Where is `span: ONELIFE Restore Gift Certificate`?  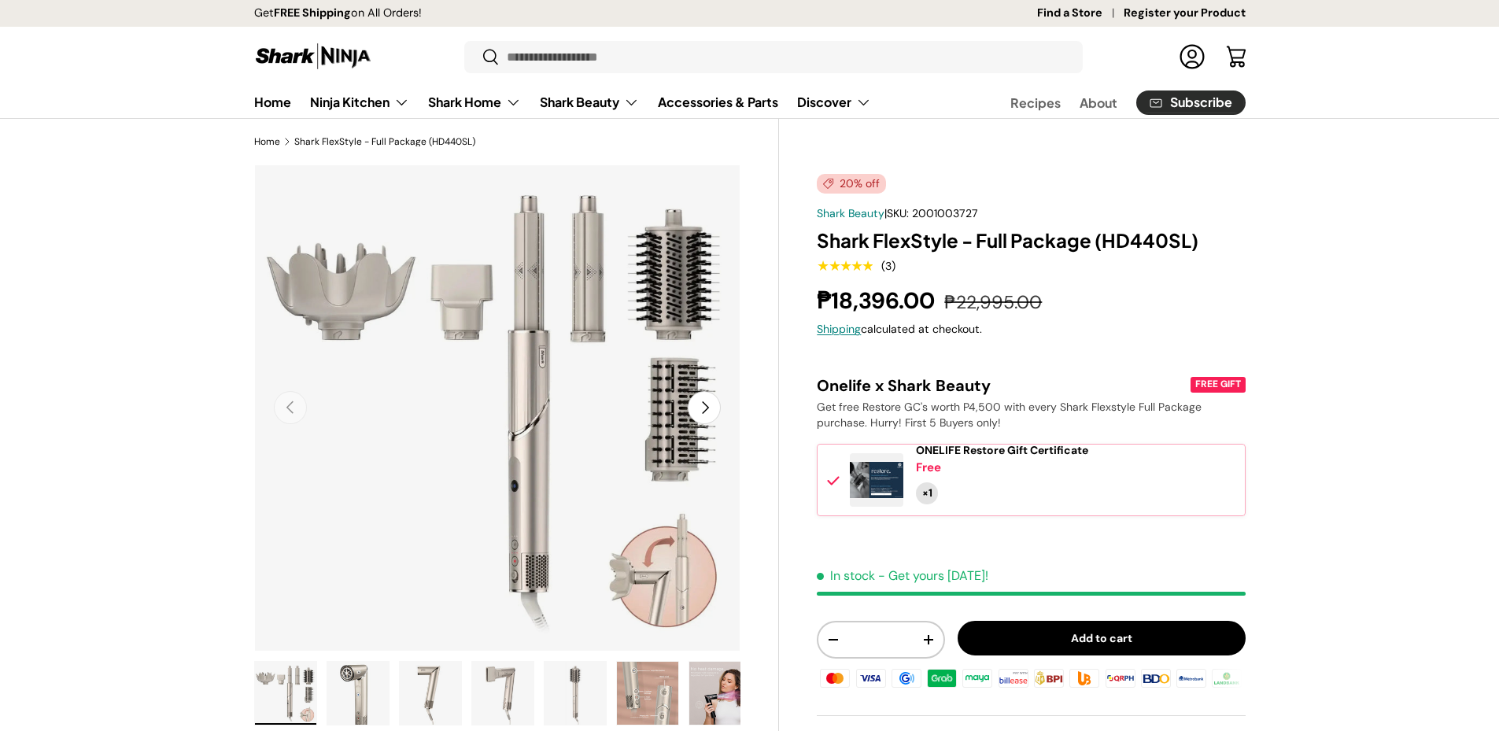
span: ONELIFE Restore Gift Certificate is located at coordinates (1001, 450).